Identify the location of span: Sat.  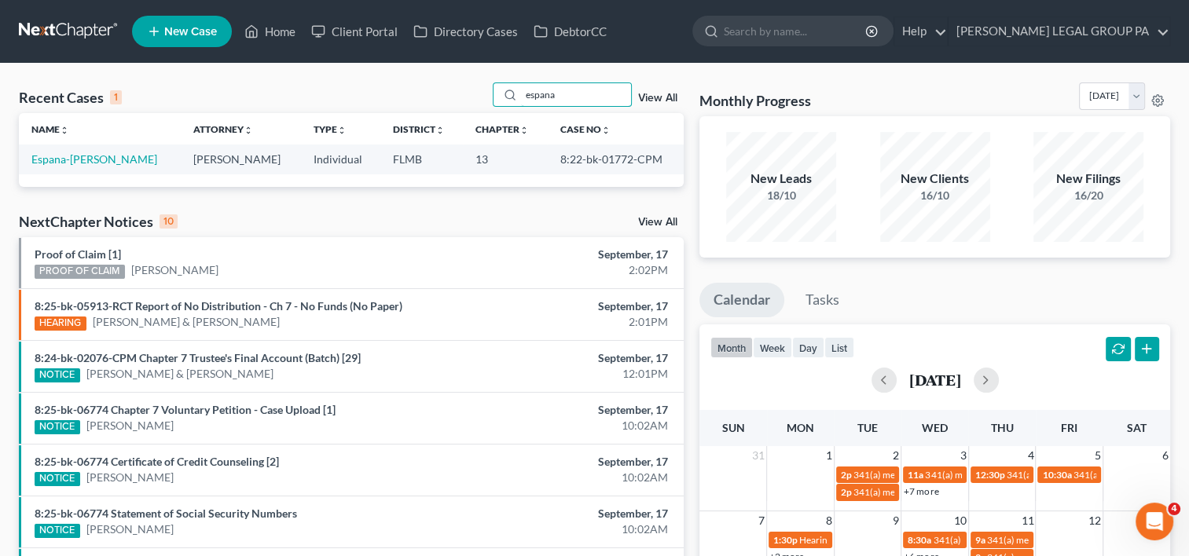
(1136, 428).